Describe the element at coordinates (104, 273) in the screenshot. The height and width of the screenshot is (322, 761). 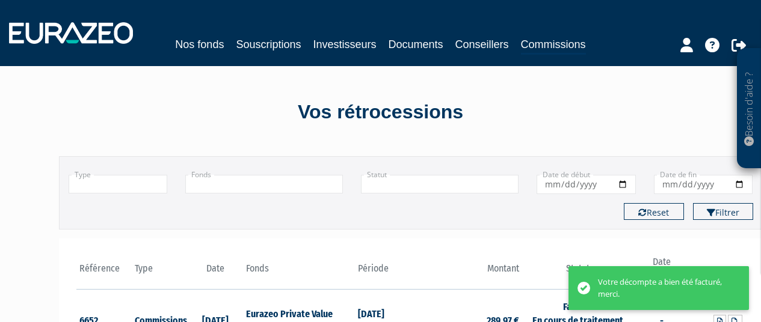
I see `th: Référence` at that location.